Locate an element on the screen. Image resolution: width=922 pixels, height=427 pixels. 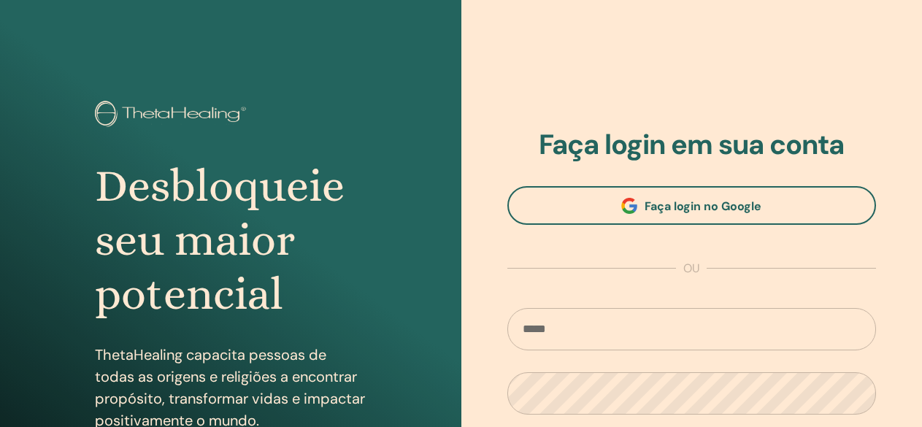
span: Faça login no Google is located at coordinates (703, 206).